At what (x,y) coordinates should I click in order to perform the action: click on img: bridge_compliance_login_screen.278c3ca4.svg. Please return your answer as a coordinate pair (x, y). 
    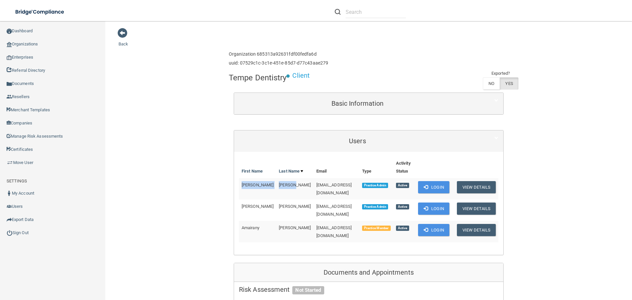
    Looking at the image, I should click on (40, 12).